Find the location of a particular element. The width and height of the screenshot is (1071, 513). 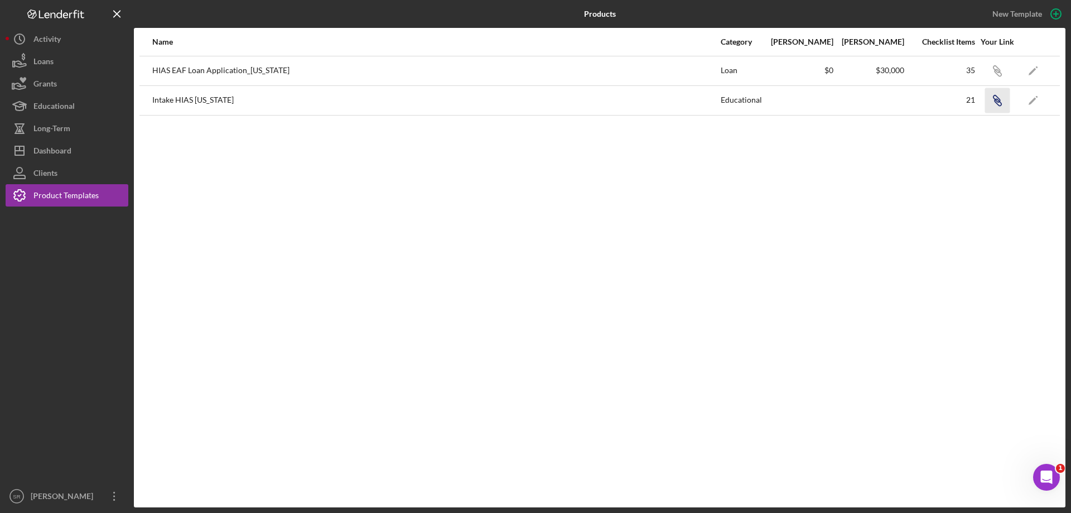

a: Dashboard is located at coordinates (67, 151).